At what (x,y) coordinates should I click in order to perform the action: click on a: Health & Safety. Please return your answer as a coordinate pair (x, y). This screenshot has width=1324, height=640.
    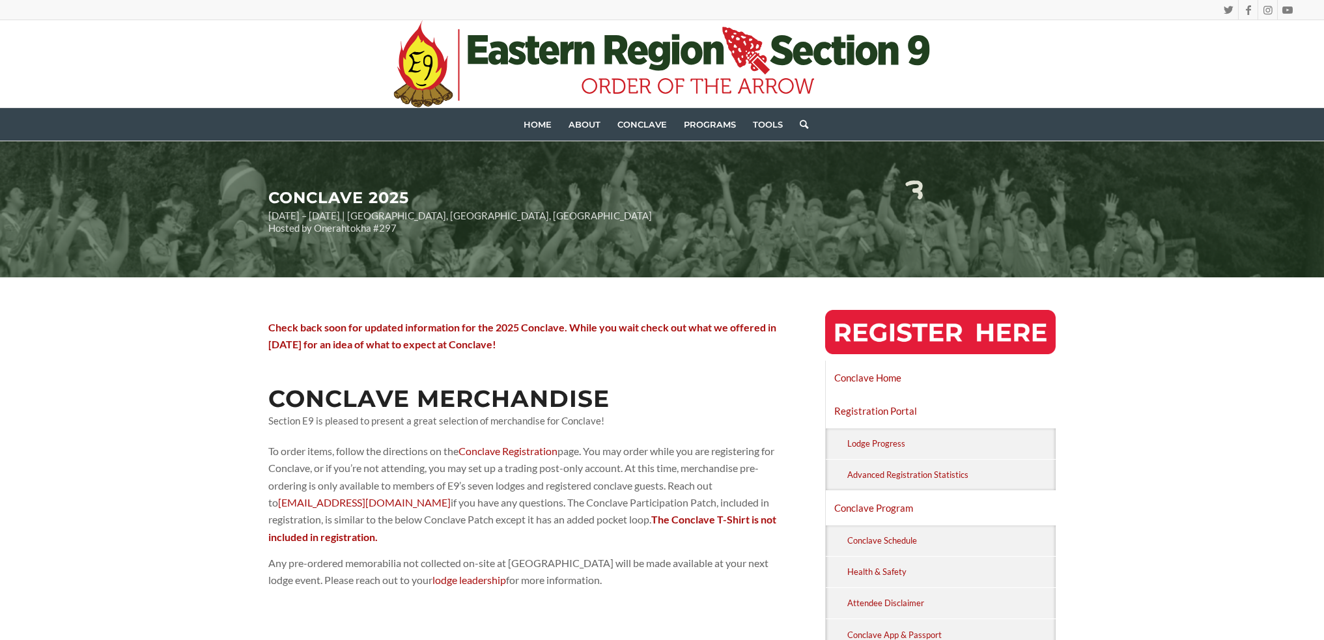
    Looking at the image, I should click on (950, 572).